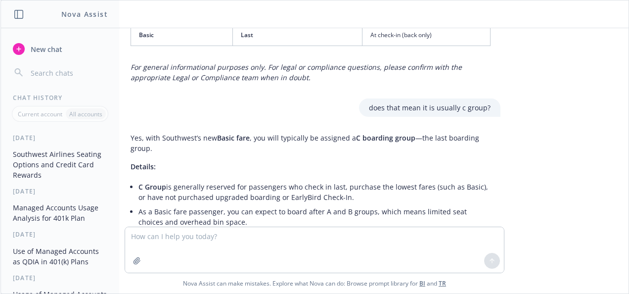  I want to click on span: Nova Assist can make mistakes. Explore what Nova can do: Browse prompt library for and, so click(314, 283).